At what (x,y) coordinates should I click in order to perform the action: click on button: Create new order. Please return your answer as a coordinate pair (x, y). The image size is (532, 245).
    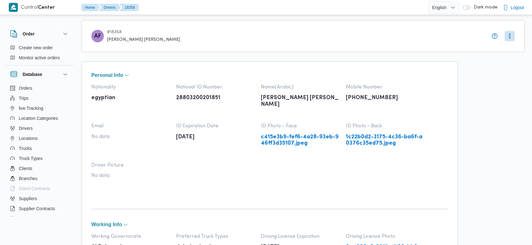
    Looking at the image, I should click on (40, 48).